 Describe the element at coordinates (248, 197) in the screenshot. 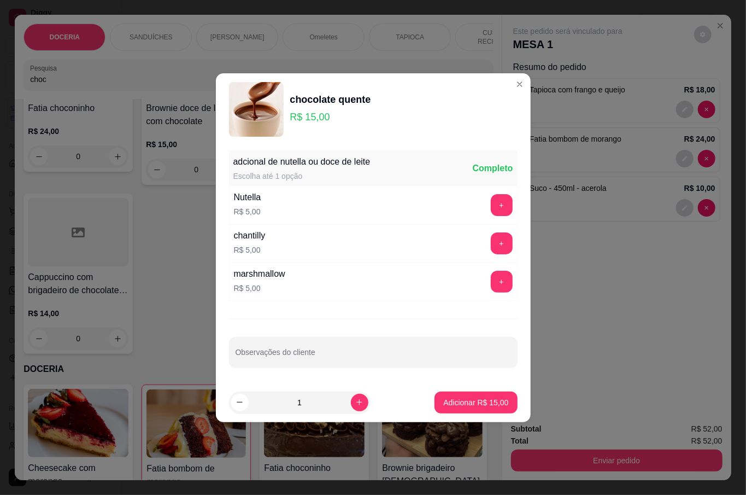

I see `div: Nutella` at that location.